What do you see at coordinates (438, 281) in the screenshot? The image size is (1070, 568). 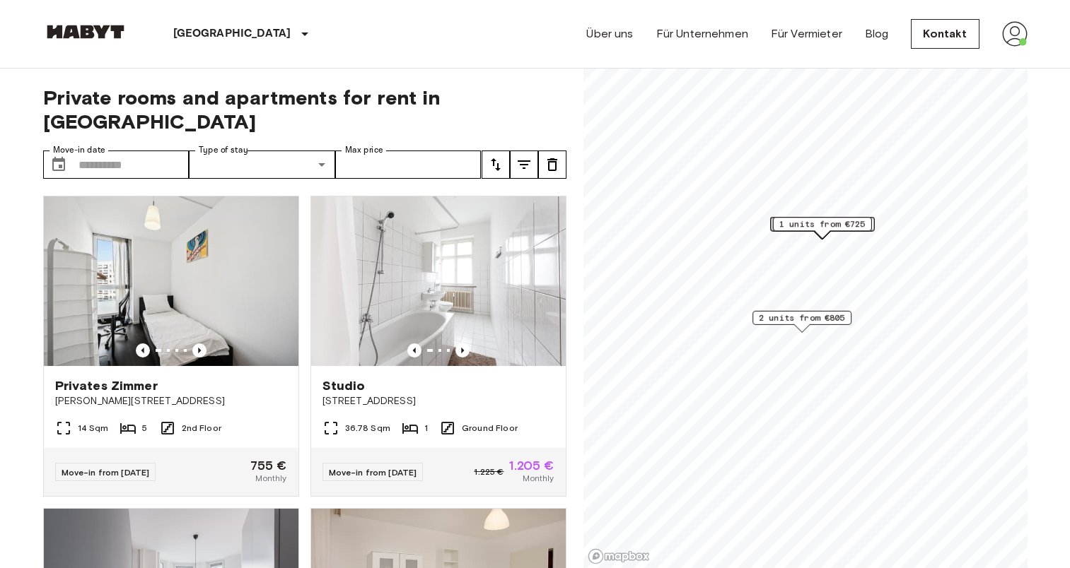 I see `img: Marketing picture of unit DE-01-030-001-01H` at bounding box center [438, 281].